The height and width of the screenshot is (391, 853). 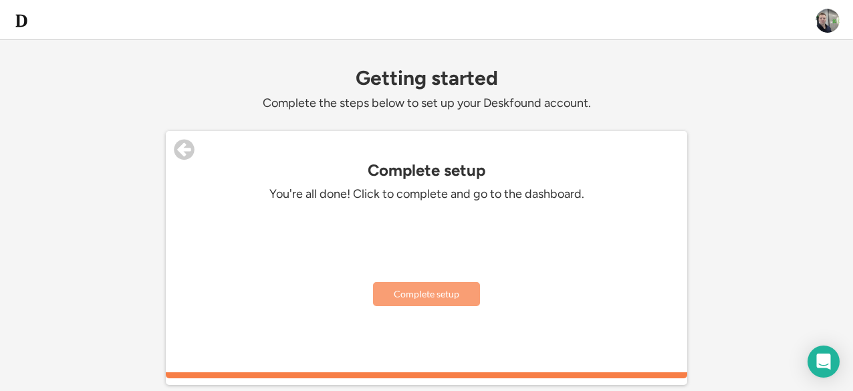 I want to click on div: Open Intercom Messenger, so click(x=823, y=361).